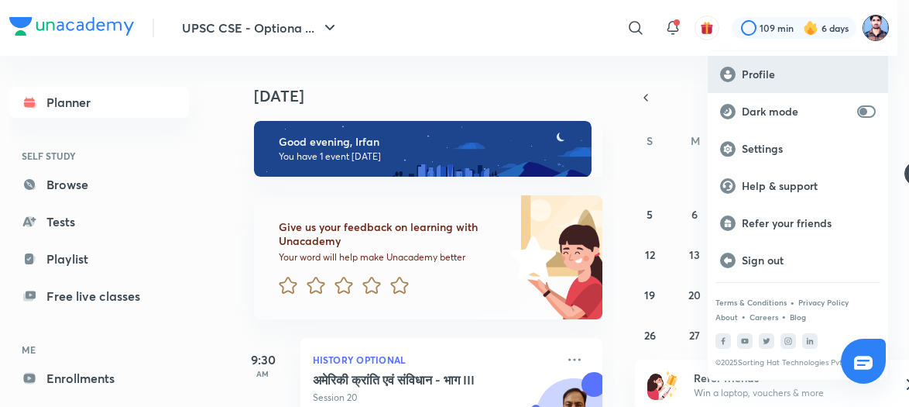 This screenshot has width=909, height=407. Describe the element at coordinates (808, 186) in the screenshot. I see `p: Help & support` at that location.